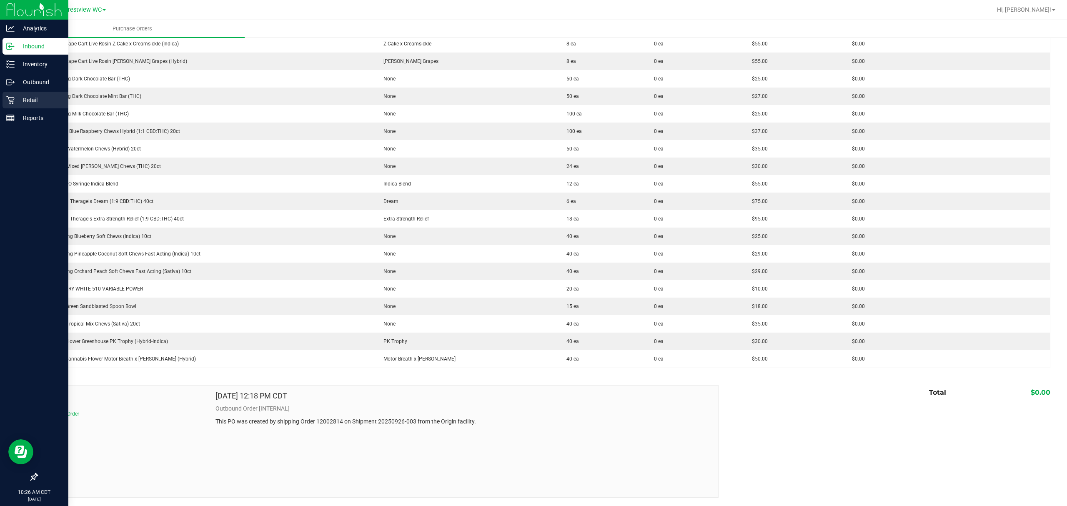 The image size is (1067, 506). What do you see at coordinates (758, 96) in the screenshot?
I see `span: $27.00` at bounding box center [758, 96].